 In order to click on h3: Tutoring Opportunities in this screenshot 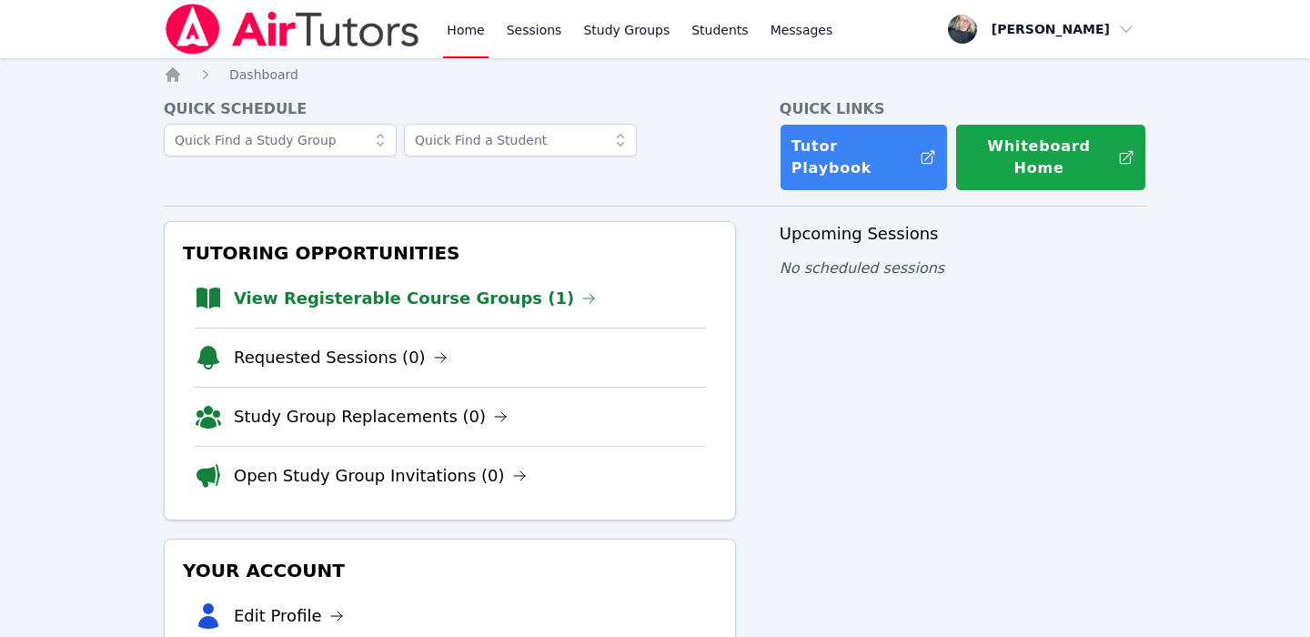, I will do `click(449, 253)`.